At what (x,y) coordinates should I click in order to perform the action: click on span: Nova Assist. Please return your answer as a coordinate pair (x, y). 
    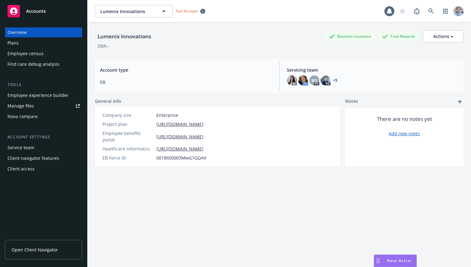
    Looking at the image, I should click on (399, 260).